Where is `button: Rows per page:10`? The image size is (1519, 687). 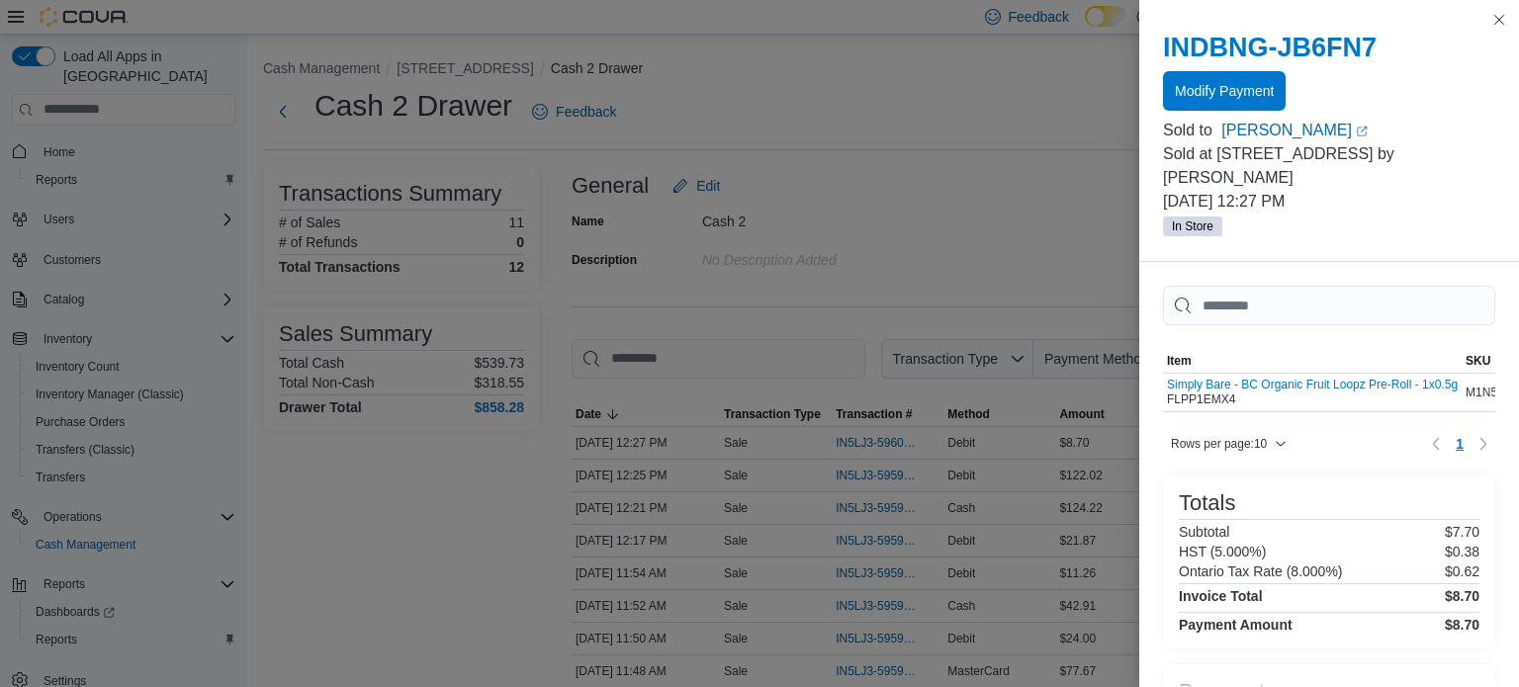
button: Rows per page:10 is located at coordinates (1229, 444).